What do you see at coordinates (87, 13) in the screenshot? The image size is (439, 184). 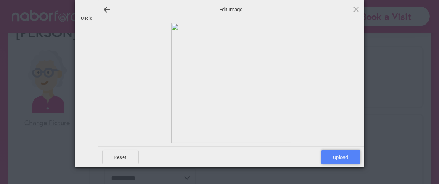 I see `div: Circle` at bounding box center [87, 13].